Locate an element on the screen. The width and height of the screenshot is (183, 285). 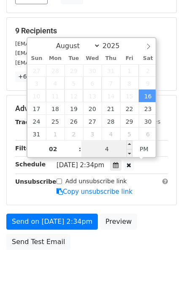
span: August 11, 2025 is located at coordinates (55, 96).